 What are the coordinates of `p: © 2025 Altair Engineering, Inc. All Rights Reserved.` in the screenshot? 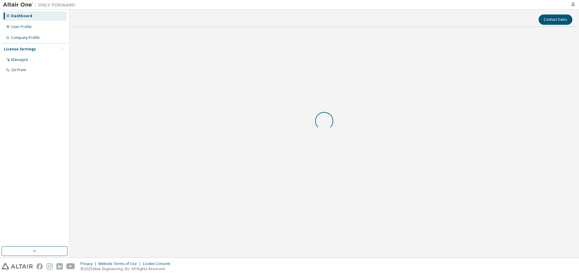 It's located at (127, 268).